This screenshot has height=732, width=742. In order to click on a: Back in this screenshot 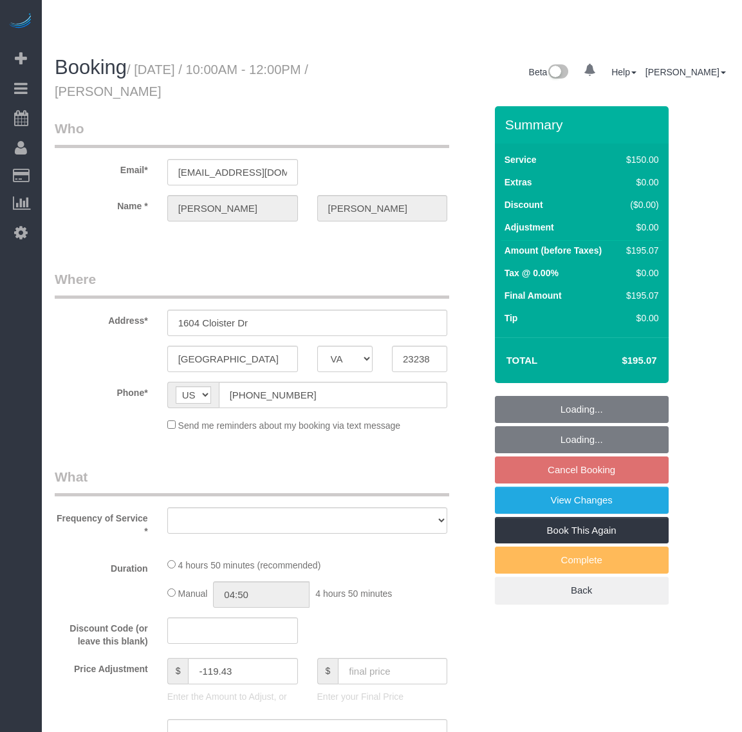, I will do `click(582, 590)`.